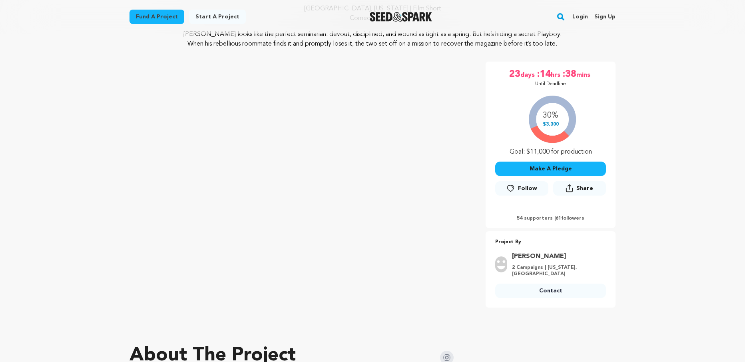  I want to click on span: days, so click(528, 74).